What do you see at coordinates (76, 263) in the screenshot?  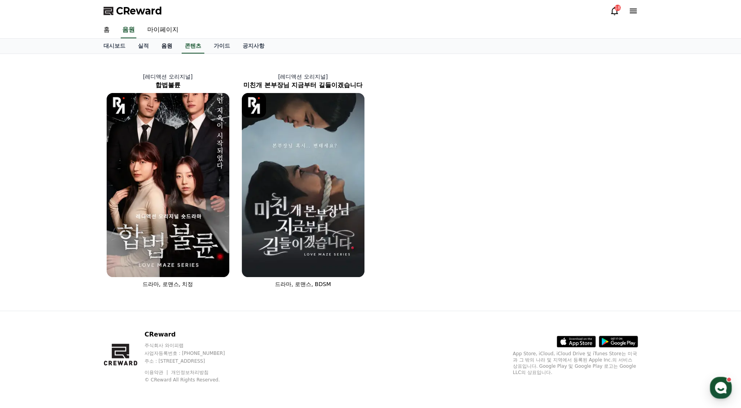 I see `span: 대화` at bounding box center [76, 263].